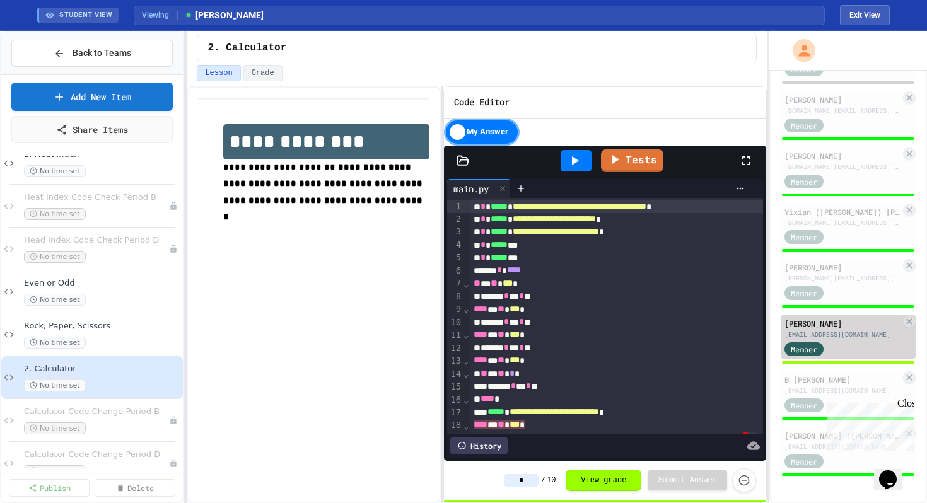 The image size is (927, 503). What do you see at coordinates (455, 400) in the screenshot?
I see `div: 16` at bounding box center [455, 400].